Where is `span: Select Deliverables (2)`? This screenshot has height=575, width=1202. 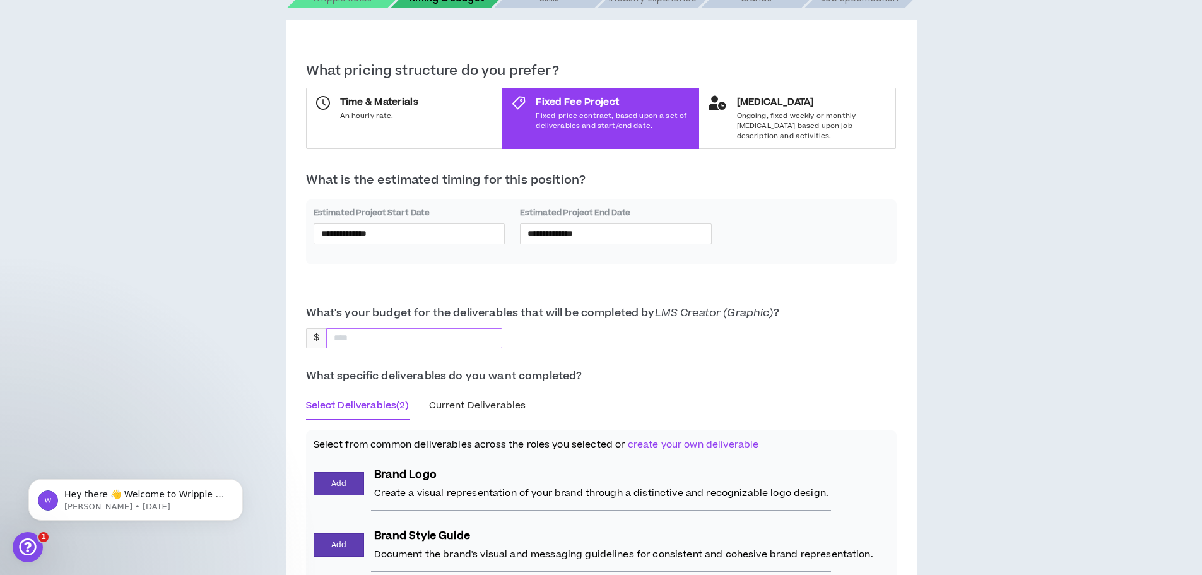 span: Select Deliverables (2) is located at coordinates (357, 405).